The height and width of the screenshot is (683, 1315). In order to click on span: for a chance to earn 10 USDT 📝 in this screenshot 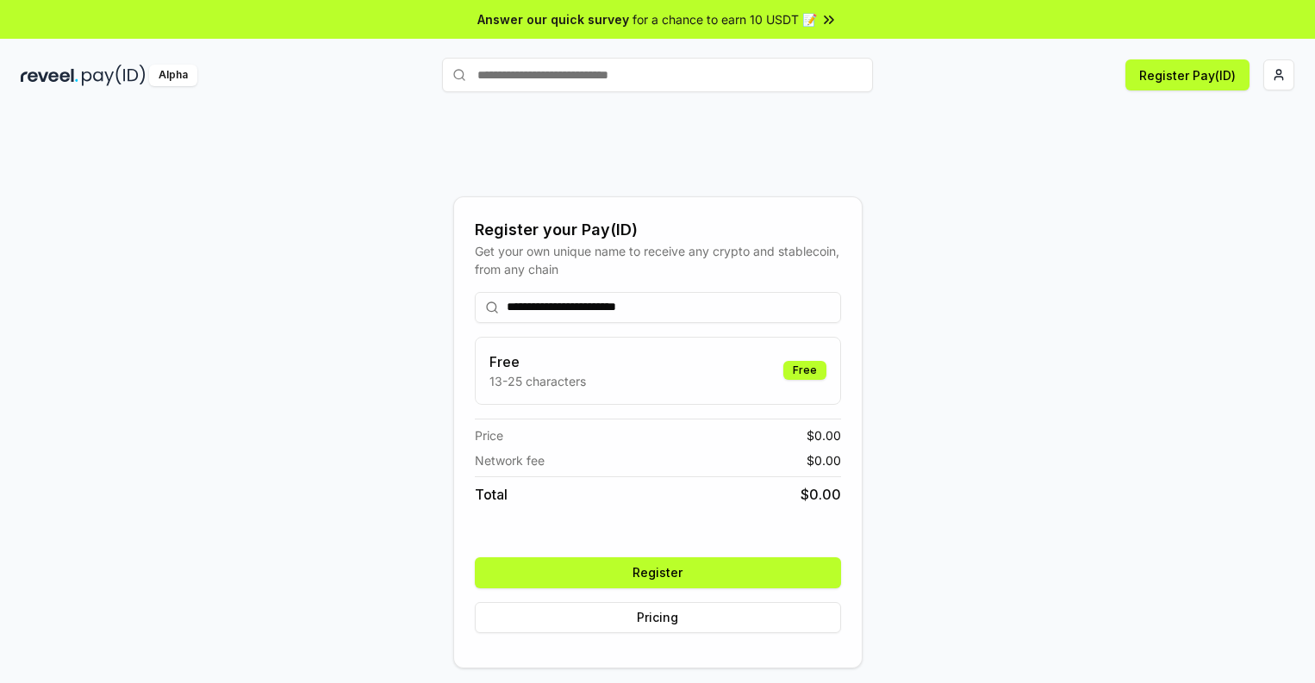, I will do `click(724, 19)`.